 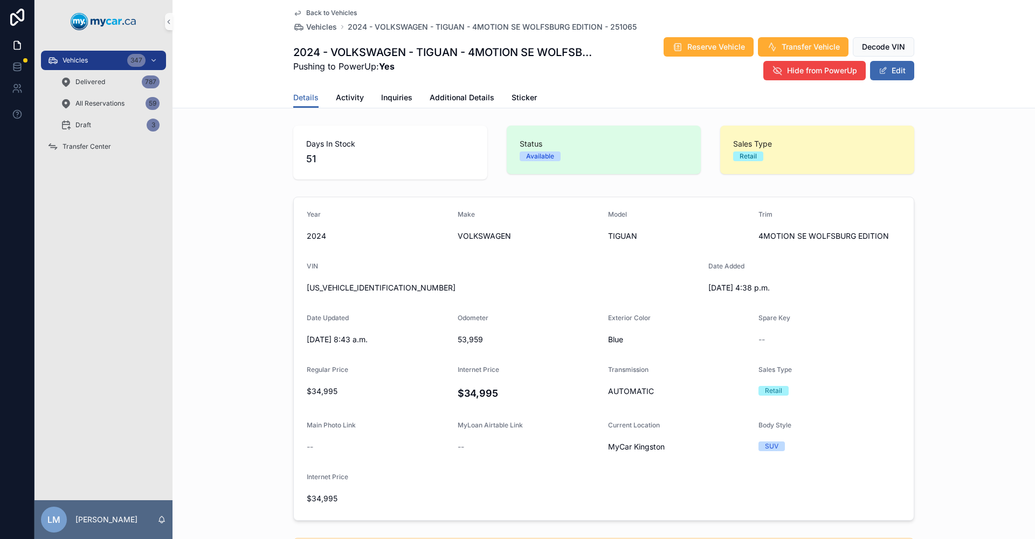 What do you see at coordinates (54, 520) in the screenshot?
I see `span: LM` at bounding box center [54, 520].